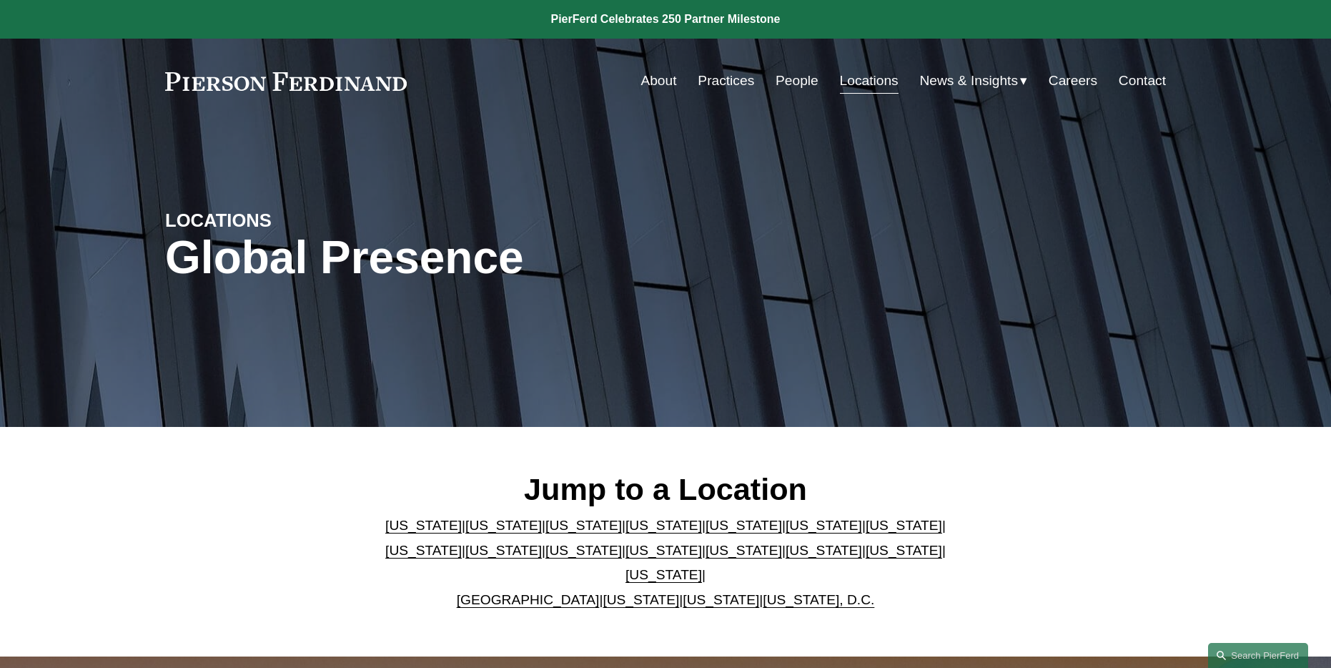 Image resolution: width=1331 pixels, height=668 pixels. Describe the element at coordinates (658, 81) in the screenshot. I see `a: About` at that location.